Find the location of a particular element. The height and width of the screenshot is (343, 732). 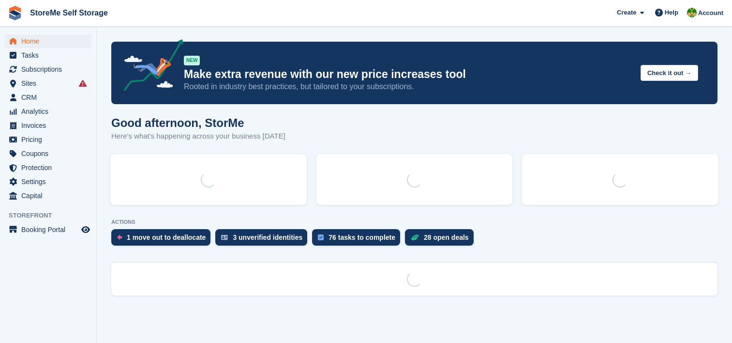

img: verify_identity-adf6edd0f0f0b5bbfe63781bf79b02c33cf7c696d77639b501bdc392416b5a36.svg is located at coordinates (224, 237).